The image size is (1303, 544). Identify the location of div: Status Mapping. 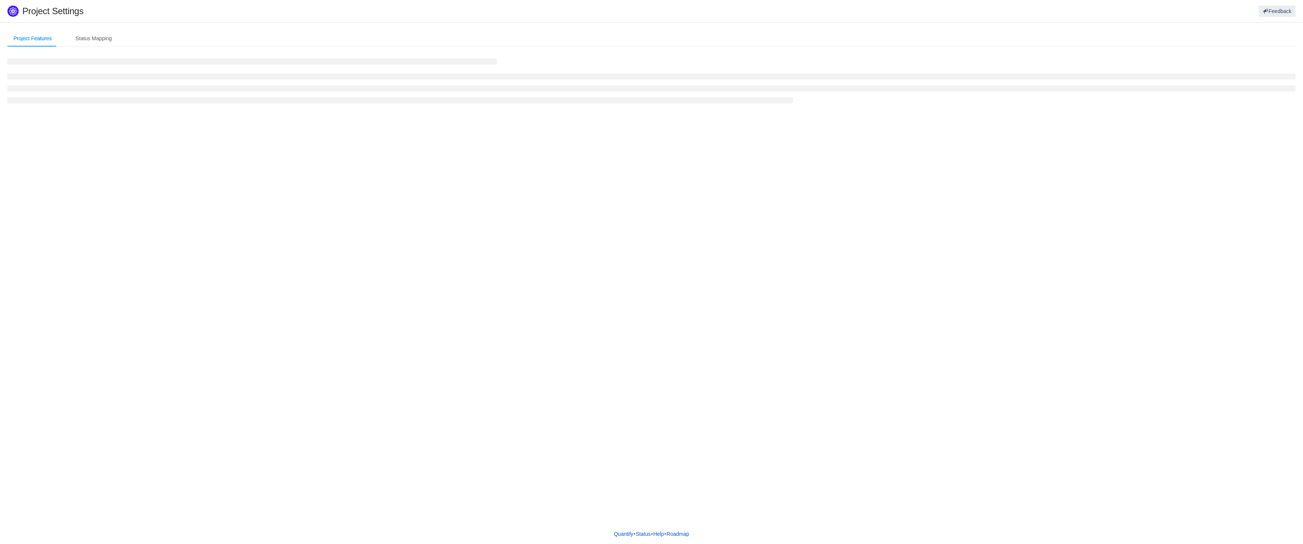
(94, 38).